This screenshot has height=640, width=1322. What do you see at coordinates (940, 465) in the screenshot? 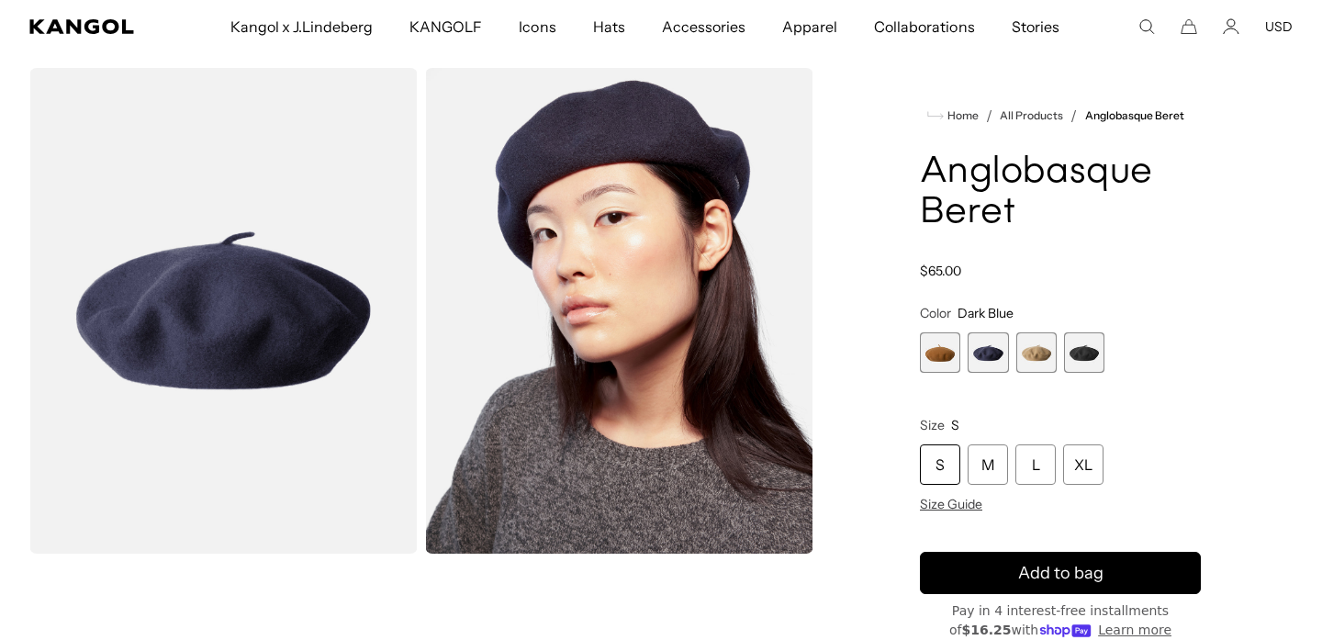
I see `div: S` at bounding box center [940, 465].